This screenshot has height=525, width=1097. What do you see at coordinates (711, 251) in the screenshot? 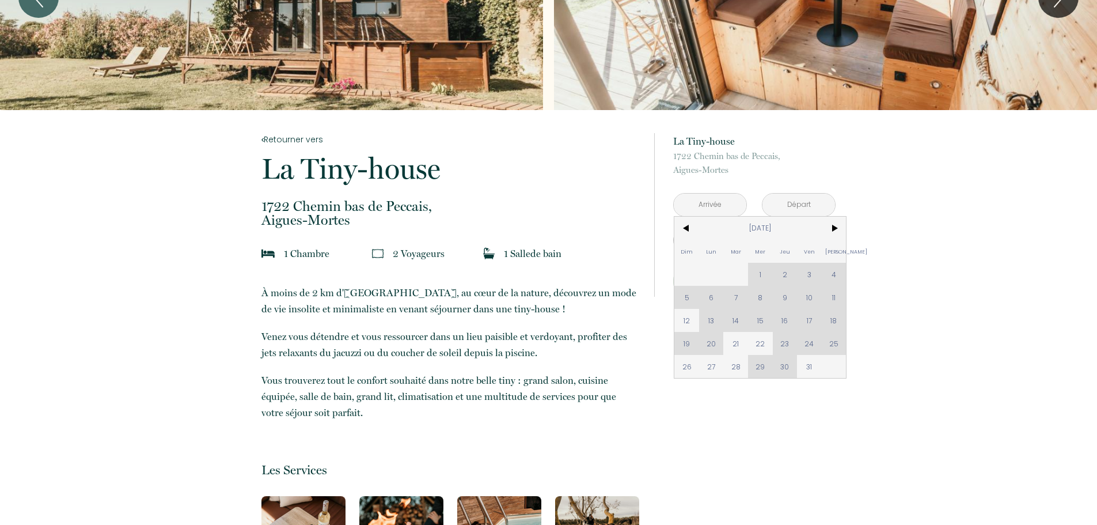
I see `span: Lun` at bounding box center [711, 251].